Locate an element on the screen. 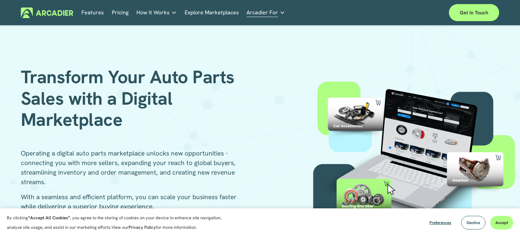 This screenshot has height=237, width=520. a: Explore Marketplaces is located at coordinates (211, 13).